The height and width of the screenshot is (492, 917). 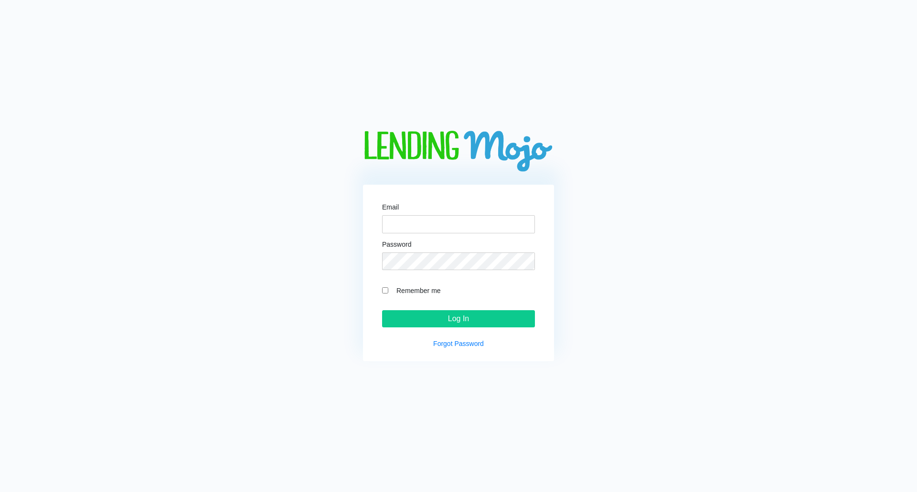 I want to click on label: Password, so click(x=396, y=245).